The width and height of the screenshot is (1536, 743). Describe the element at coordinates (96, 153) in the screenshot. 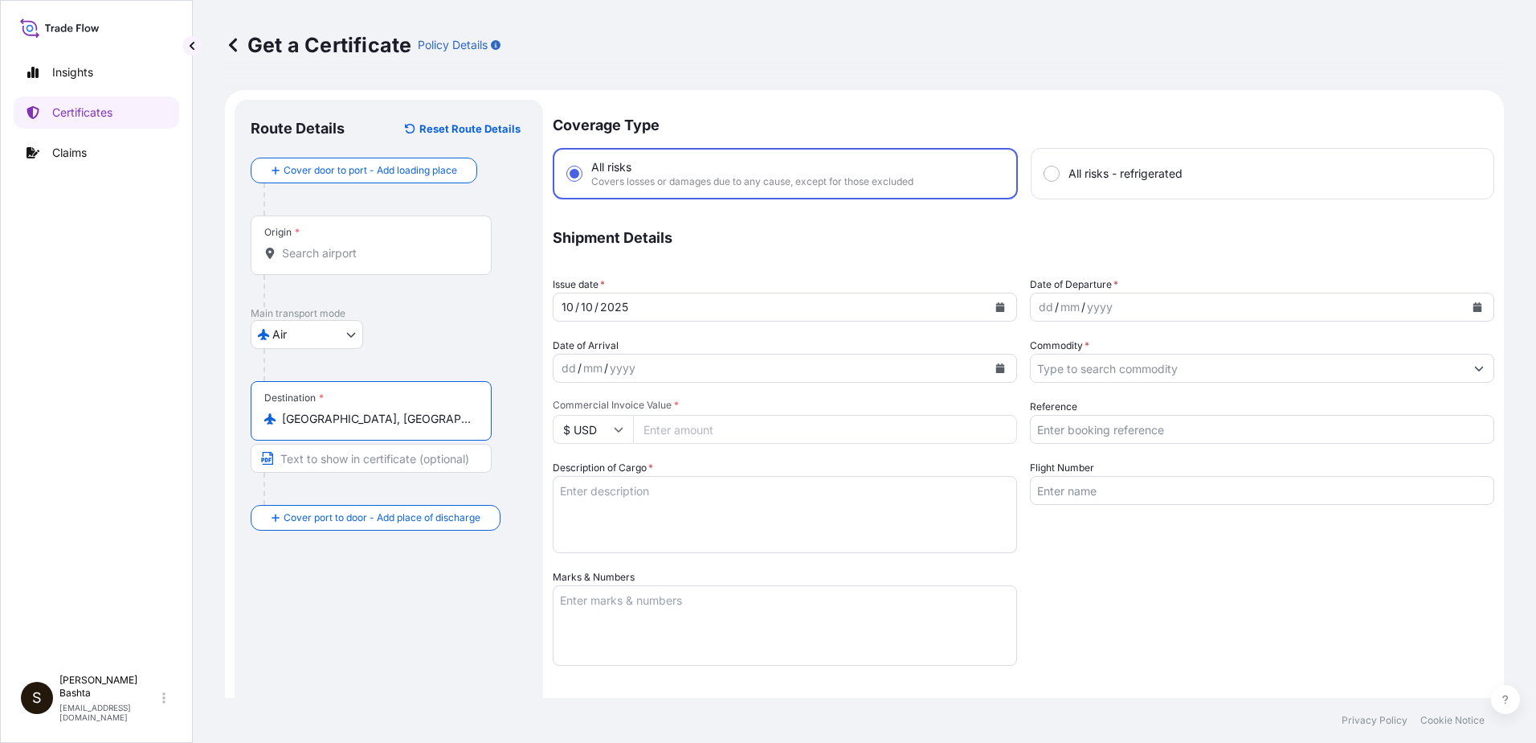

I see `a: Claims` at that location.